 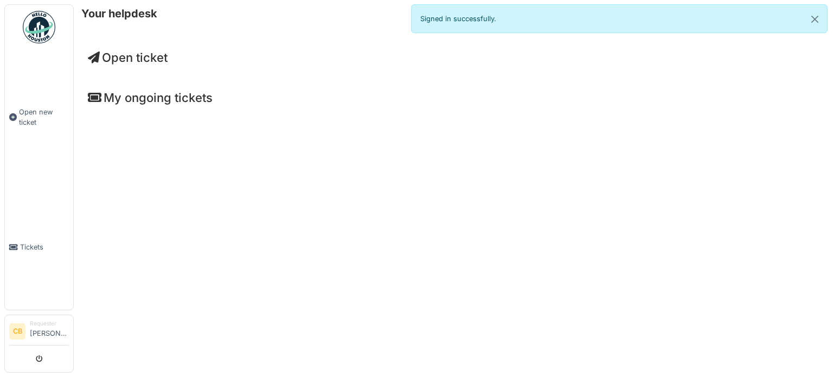 I want to click on img: Badge_color-CXgf-gQk.svg, so click(x=39, y=27).